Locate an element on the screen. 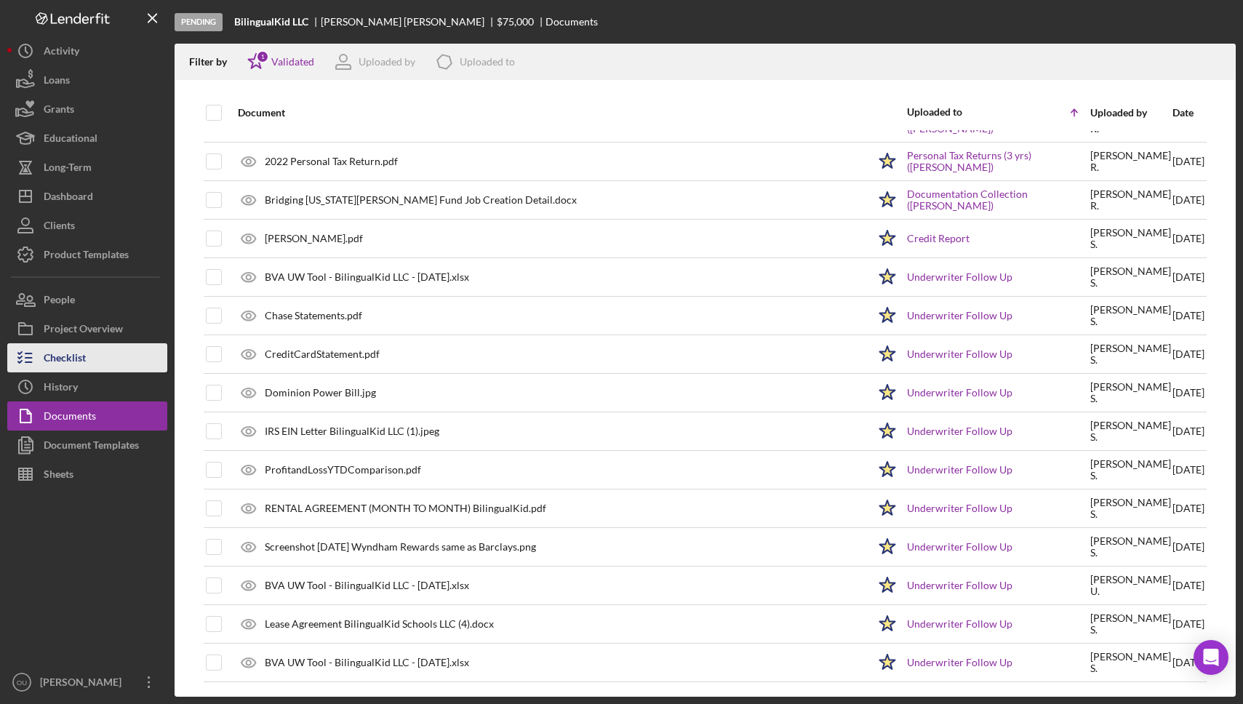 The width and height of the screenshot is (1243, 704). div: Validated is located at coordinates (292, 62).